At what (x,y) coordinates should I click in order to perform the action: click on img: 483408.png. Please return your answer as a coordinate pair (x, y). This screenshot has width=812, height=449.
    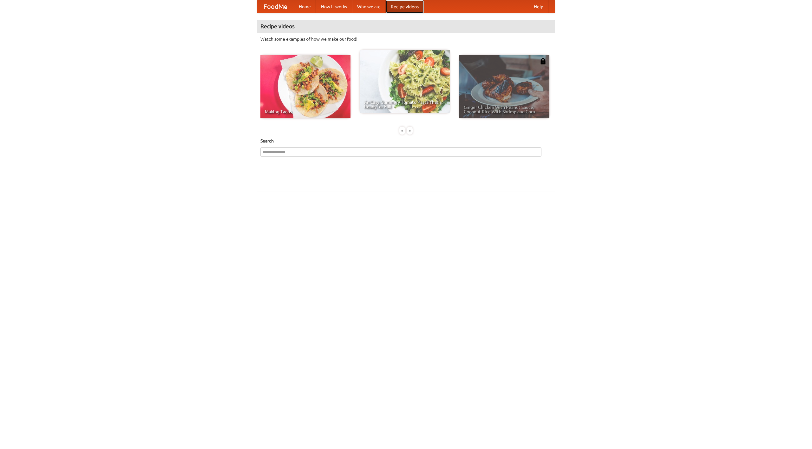
    Looking at the image, I should click on (543, 61).